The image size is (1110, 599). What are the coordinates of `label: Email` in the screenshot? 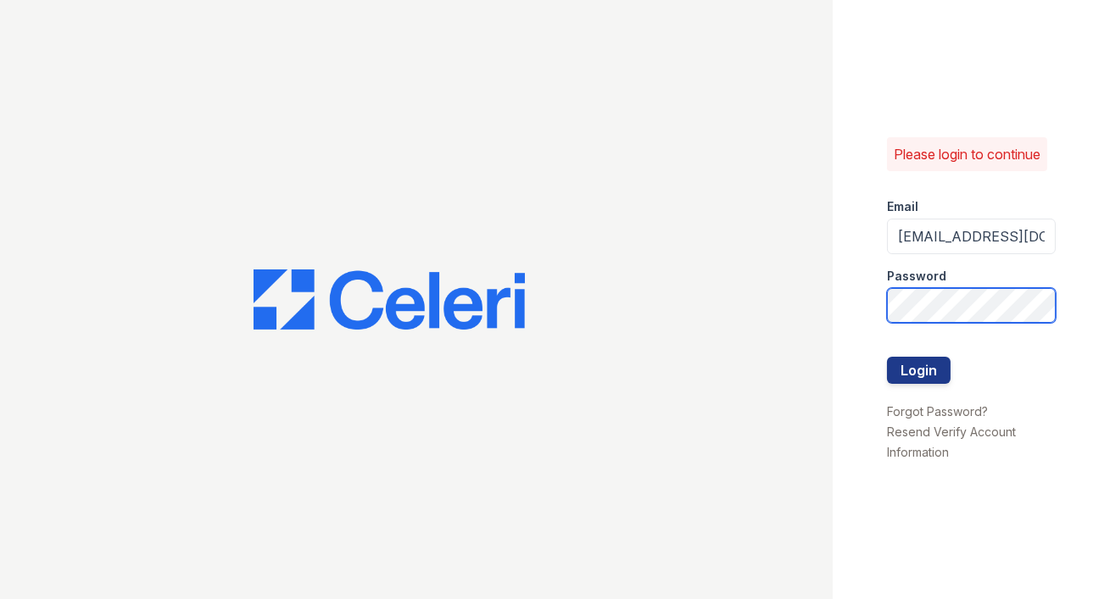 It's located at (902, 207).